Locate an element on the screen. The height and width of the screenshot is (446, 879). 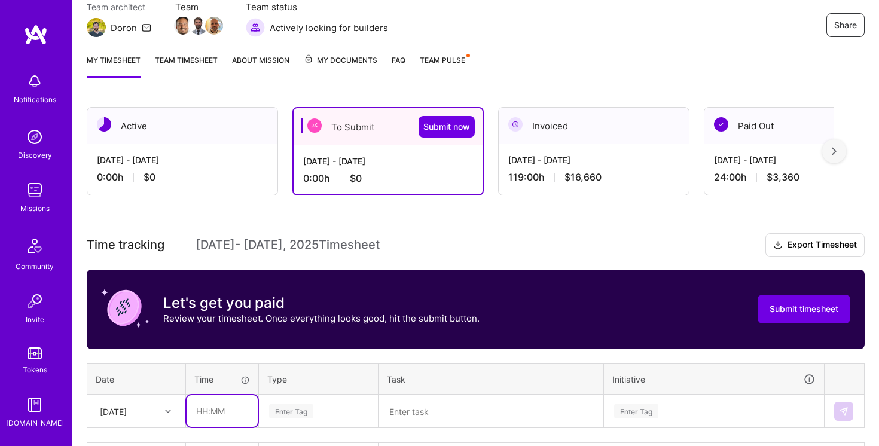
img: logo is located at coordinates (36, 35).